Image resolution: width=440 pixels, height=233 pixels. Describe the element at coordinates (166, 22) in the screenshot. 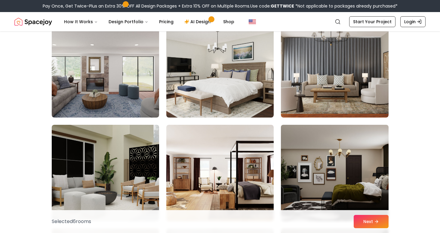

I see `a: Pricing` at that location.